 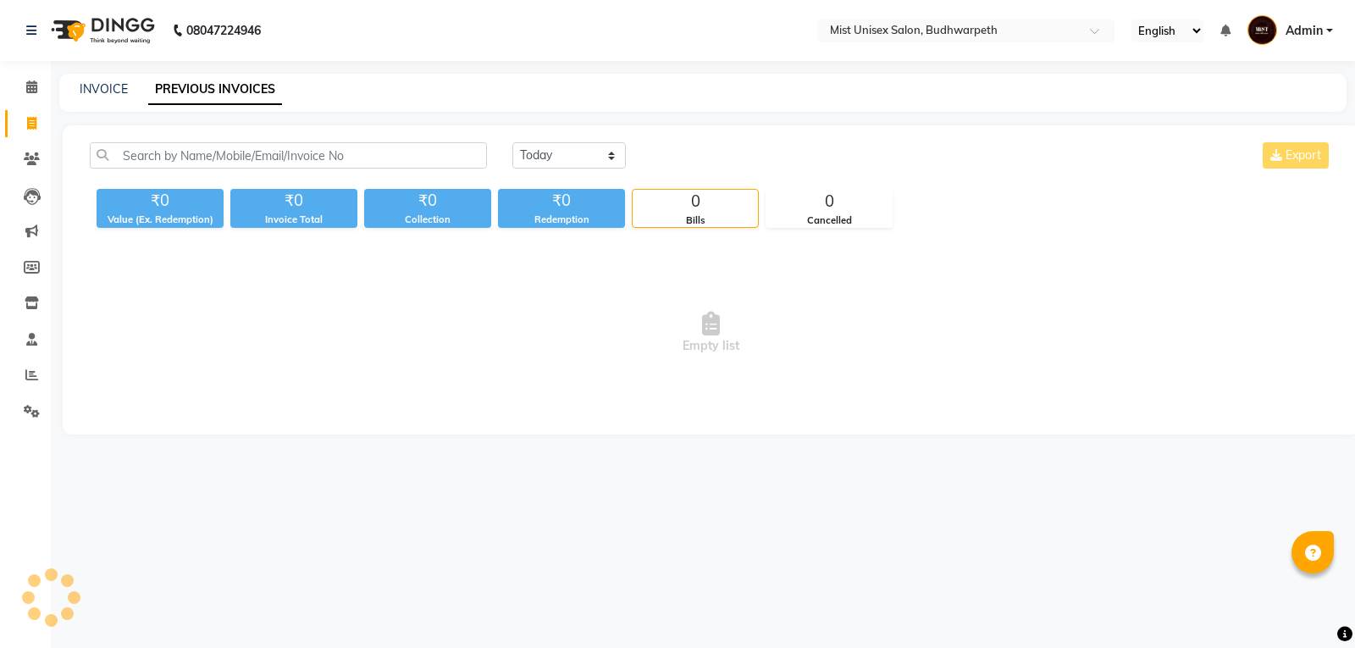 What do you see at coordinates (103, 89) in the screenshot?
I see `a: INVOICE` at bounding box center [103, 89].